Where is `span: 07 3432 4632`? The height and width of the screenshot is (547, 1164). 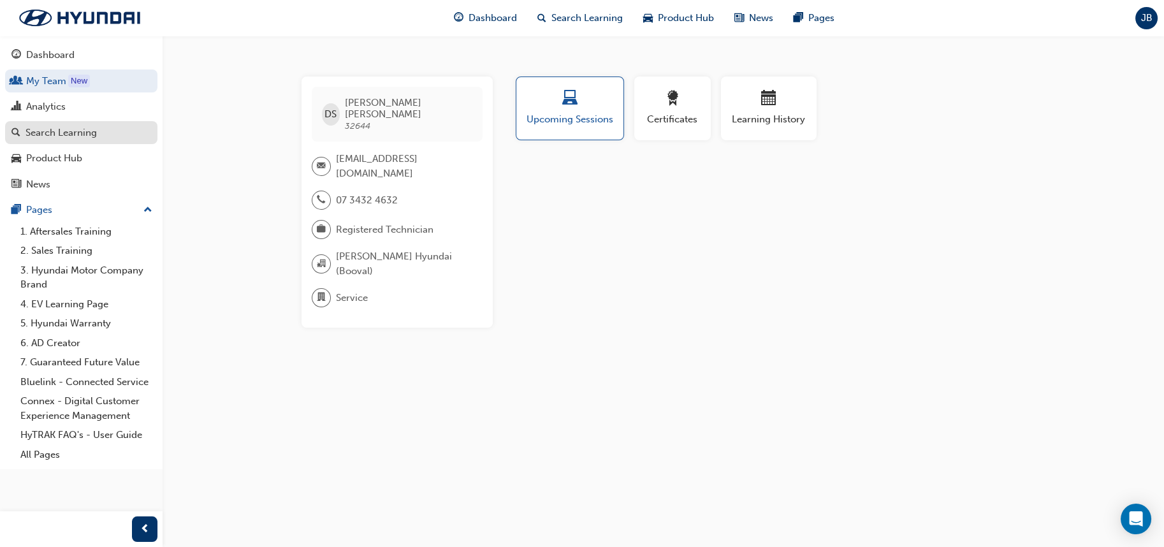 span: 07 3432 4632 is located at coordinates (367, 200).